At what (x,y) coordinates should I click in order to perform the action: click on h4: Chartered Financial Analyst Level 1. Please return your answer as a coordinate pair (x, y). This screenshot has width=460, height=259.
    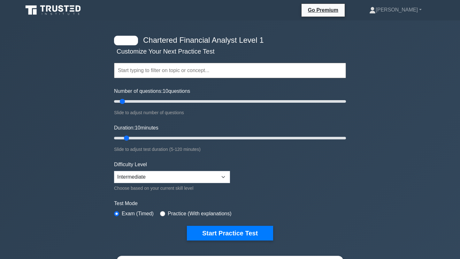
    Looking at the image, I should click on (227, 40).